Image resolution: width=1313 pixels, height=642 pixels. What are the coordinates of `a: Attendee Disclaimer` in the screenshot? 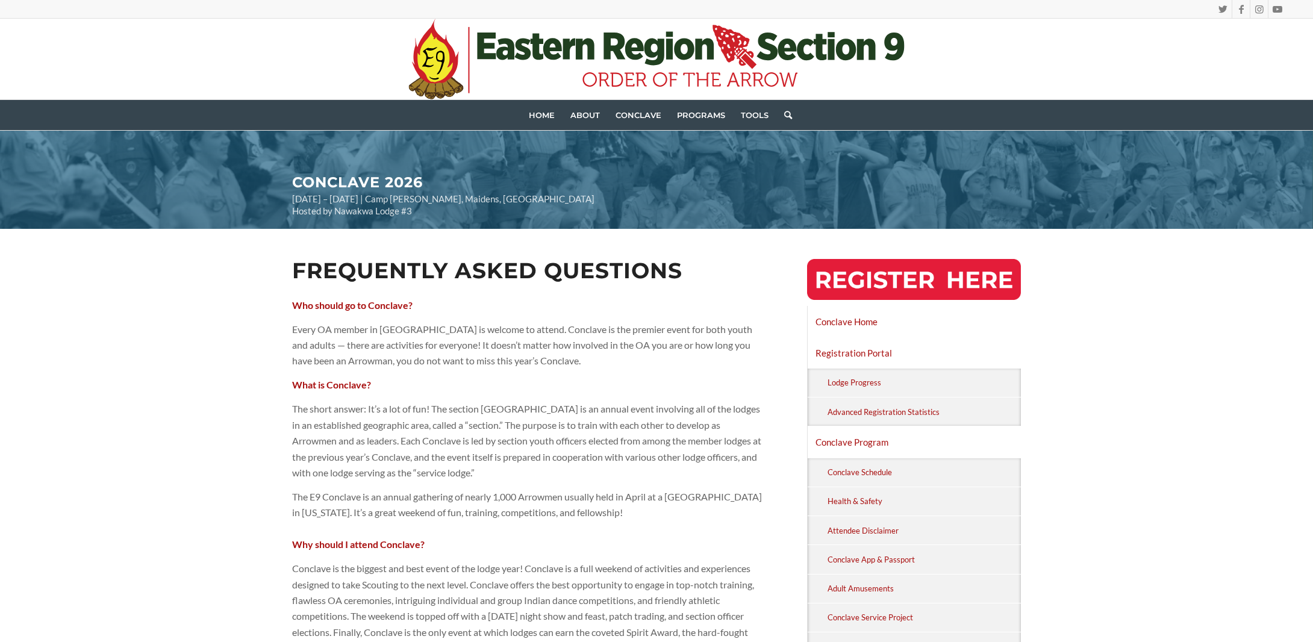 It's located at (923, 530).